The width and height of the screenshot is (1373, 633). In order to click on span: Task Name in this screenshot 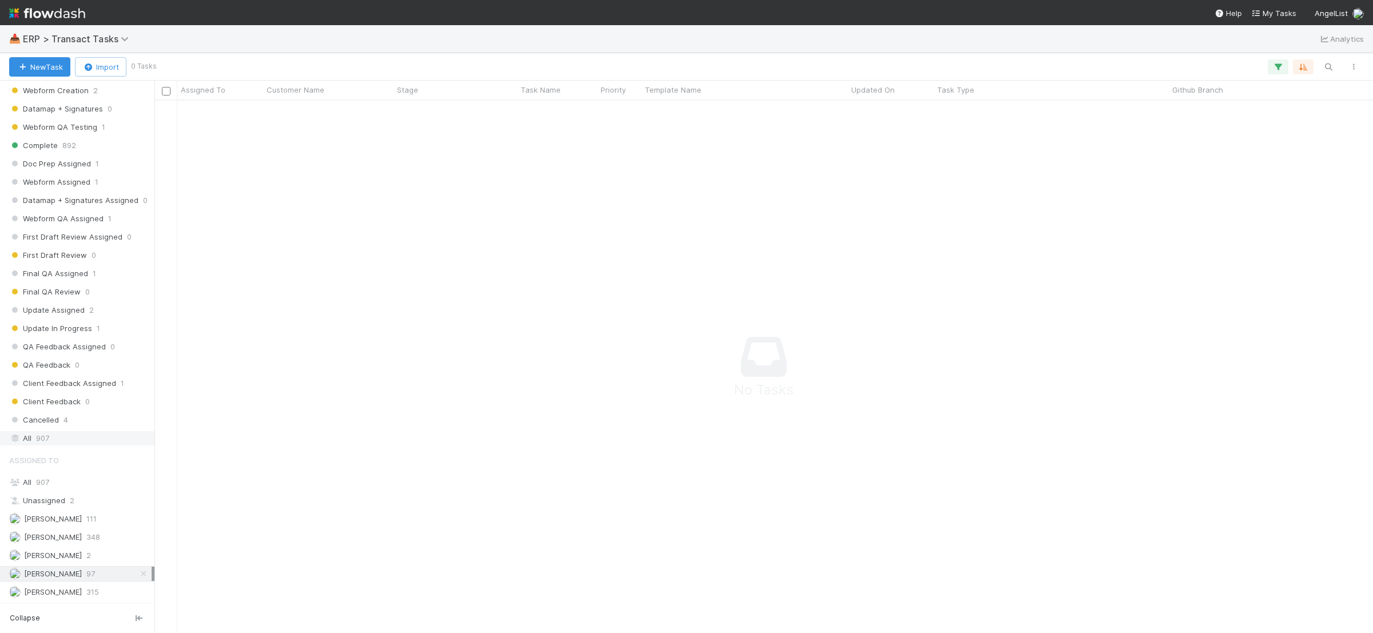, I will do `click(541, 90)`.